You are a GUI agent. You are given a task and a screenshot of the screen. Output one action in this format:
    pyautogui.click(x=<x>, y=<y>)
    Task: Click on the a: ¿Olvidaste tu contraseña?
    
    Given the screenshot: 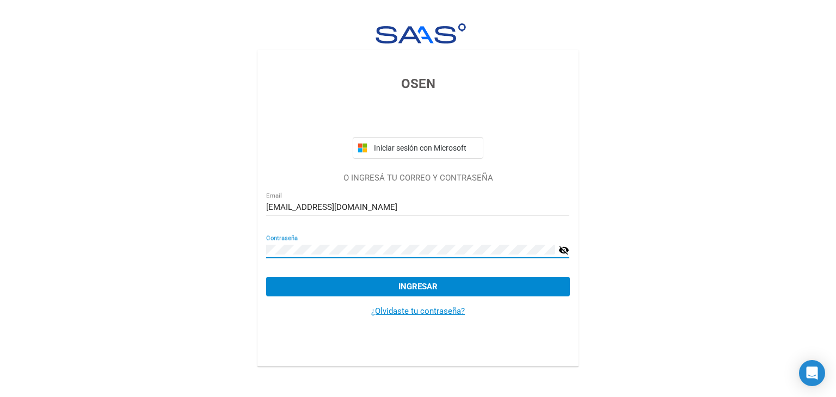 What is the action you would take?
    pyautogui.click(x=418, y=311)
    